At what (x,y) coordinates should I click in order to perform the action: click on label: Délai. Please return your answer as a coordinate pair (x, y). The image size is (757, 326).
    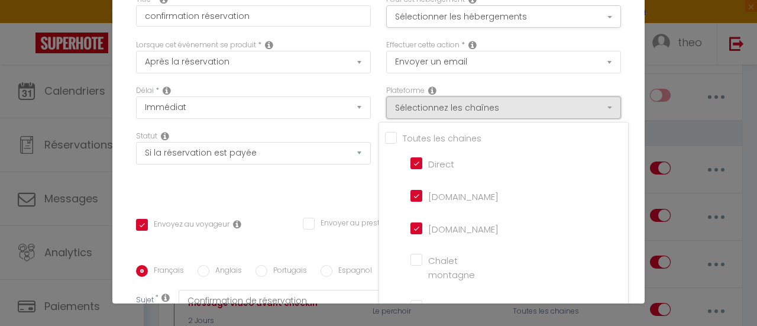
    Looking at the image, I should click on (145, 91).